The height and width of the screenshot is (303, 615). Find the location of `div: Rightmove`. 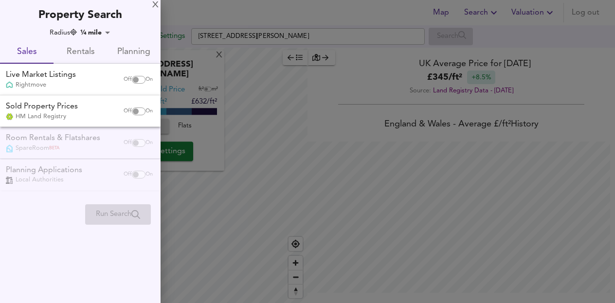

div: Rightmove is located at coordinates (41, 85).